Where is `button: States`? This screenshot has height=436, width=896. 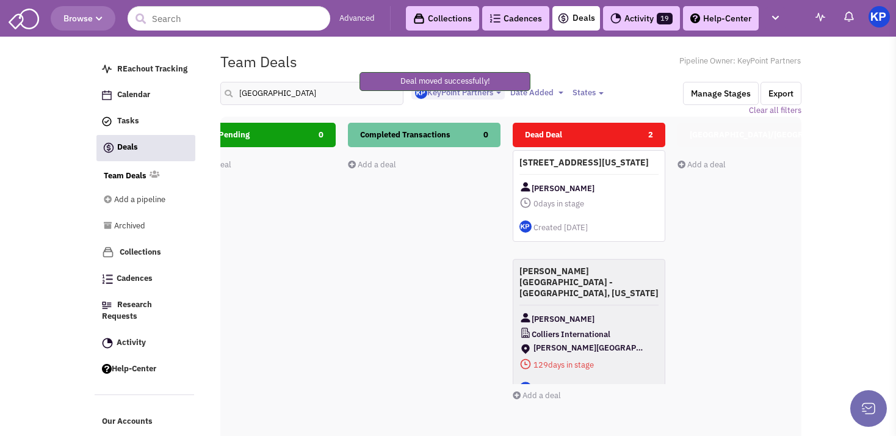
button: States is located at coordinates (588, 93).